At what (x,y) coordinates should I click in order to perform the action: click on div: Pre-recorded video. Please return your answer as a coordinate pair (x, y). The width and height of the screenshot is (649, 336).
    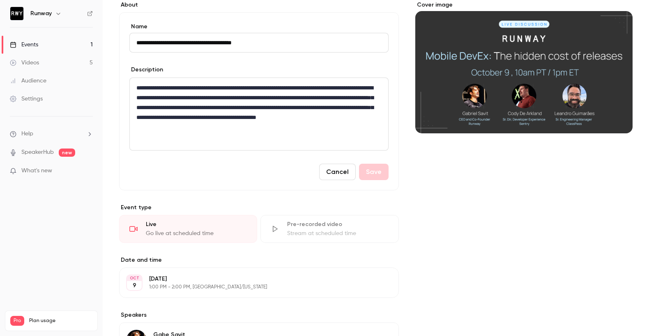
    Looking at the image, I should click on (338, 225).